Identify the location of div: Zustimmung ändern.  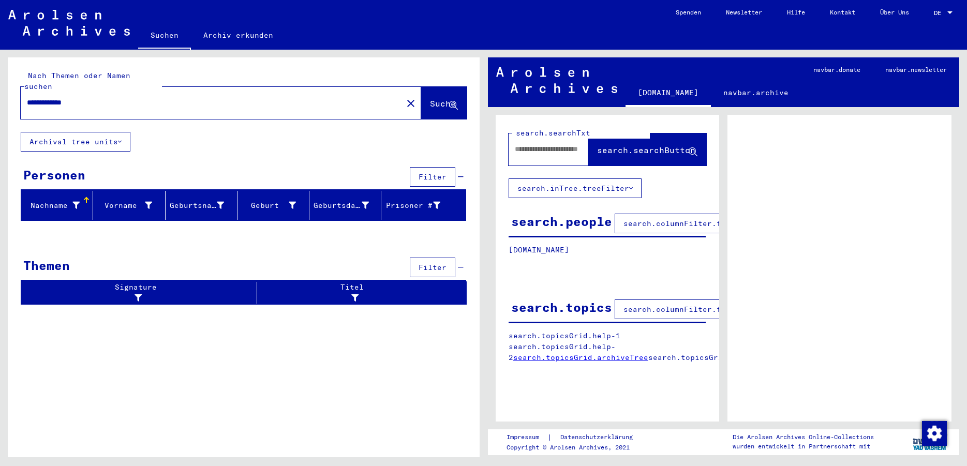
(934, 433).